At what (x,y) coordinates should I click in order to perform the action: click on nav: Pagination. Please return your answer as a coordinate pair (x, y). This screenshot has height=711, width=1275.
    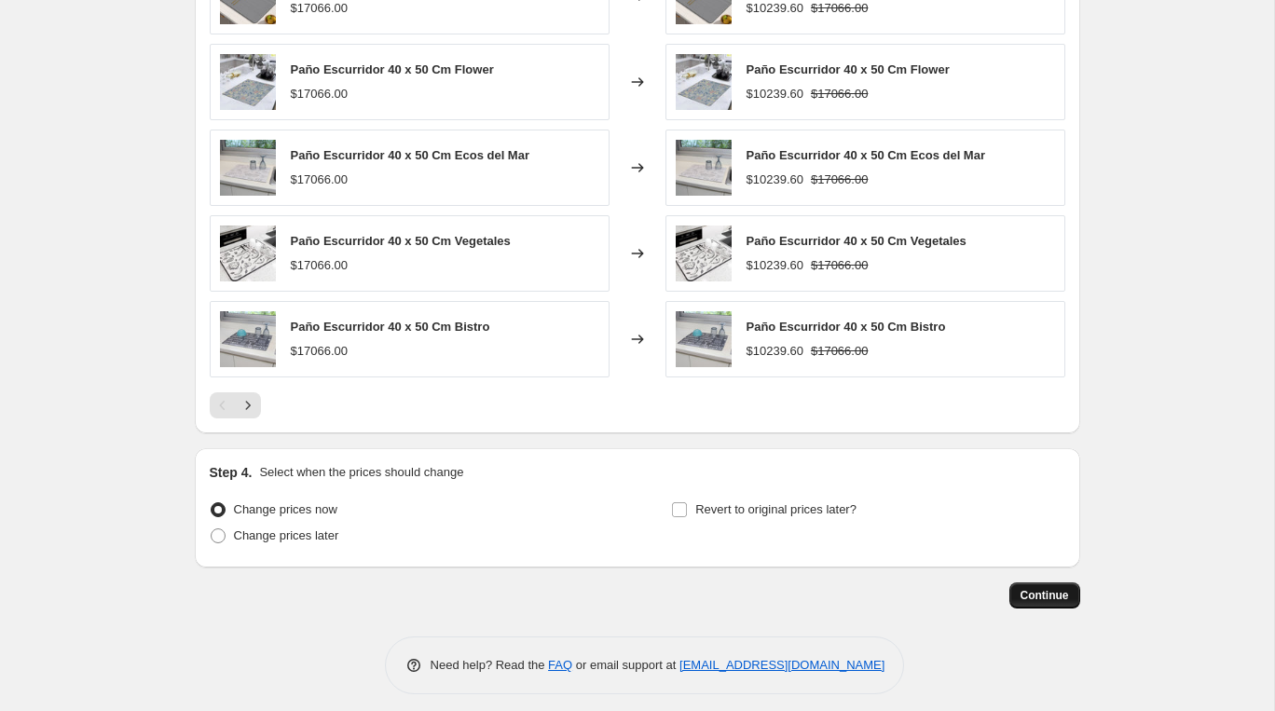
    Looking at the image, I should click on (235, 405).